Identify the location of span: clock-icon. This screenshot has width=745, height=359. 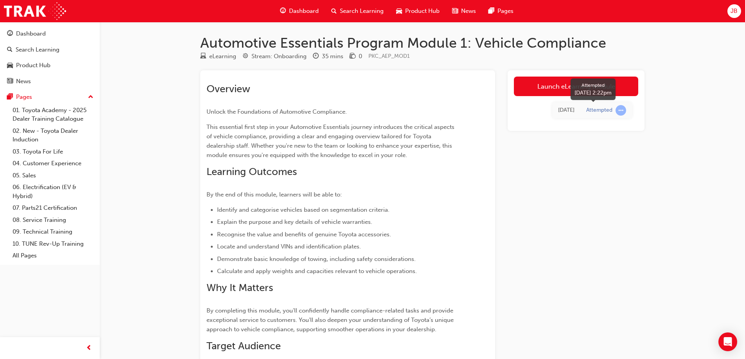
(315, 57).